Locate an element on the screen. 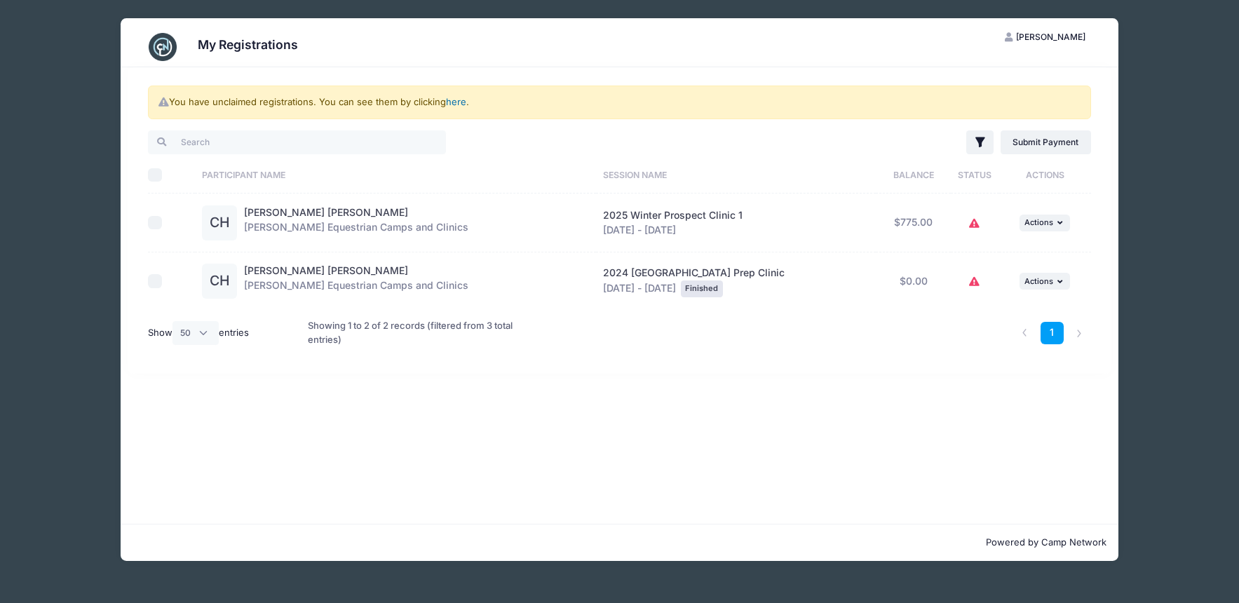 This screenshot has height=603, width=1239. div: Finished is located at coordinates (702, 289).